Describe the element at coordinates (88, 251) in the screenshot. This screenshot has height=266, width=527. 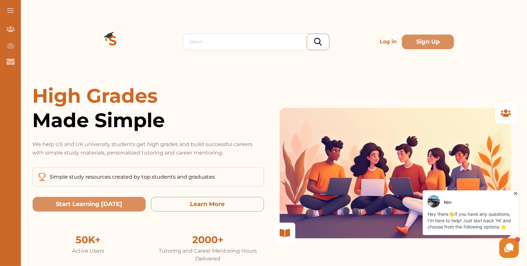
I see `div: Active Users` at that location.